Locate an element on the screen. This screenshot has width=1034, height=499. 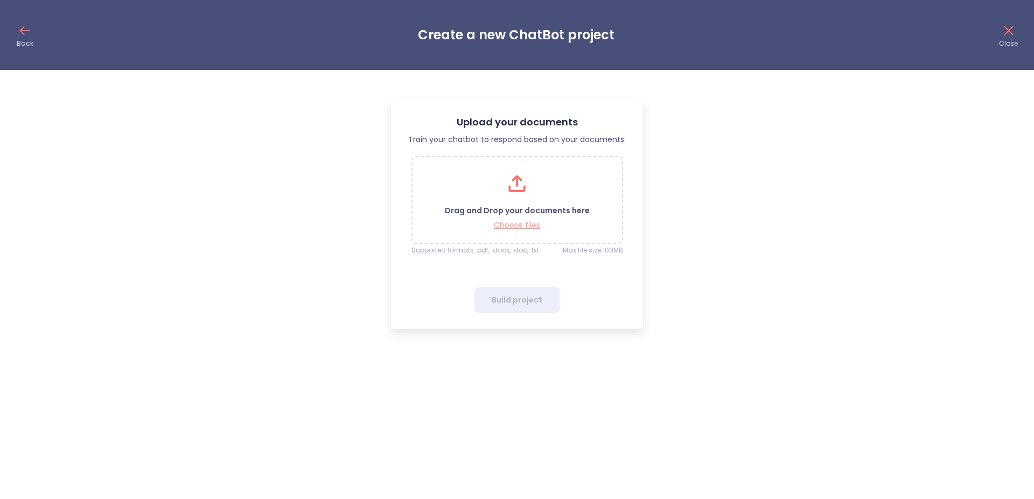
p: Choose files is located at coordinates (517, 225).